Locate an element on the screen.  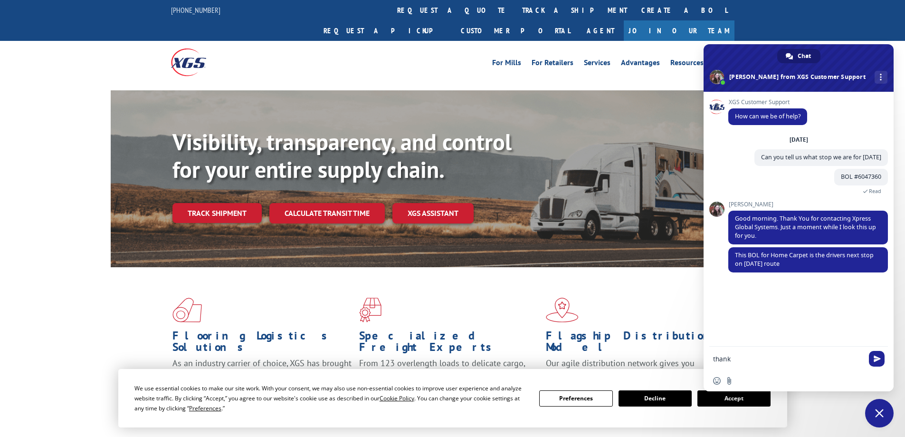
span: Good morning. Thank You for contacting Xpress Global Systems. Just a moment while I look this up ... is located at coordinates (805, 227).